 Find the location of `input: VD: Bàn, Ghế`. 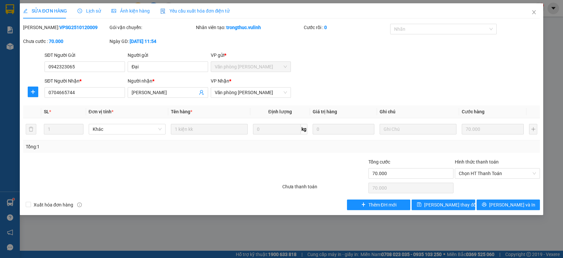

input: VD: Bàn, Ghế is located at coordinates (209, 129).